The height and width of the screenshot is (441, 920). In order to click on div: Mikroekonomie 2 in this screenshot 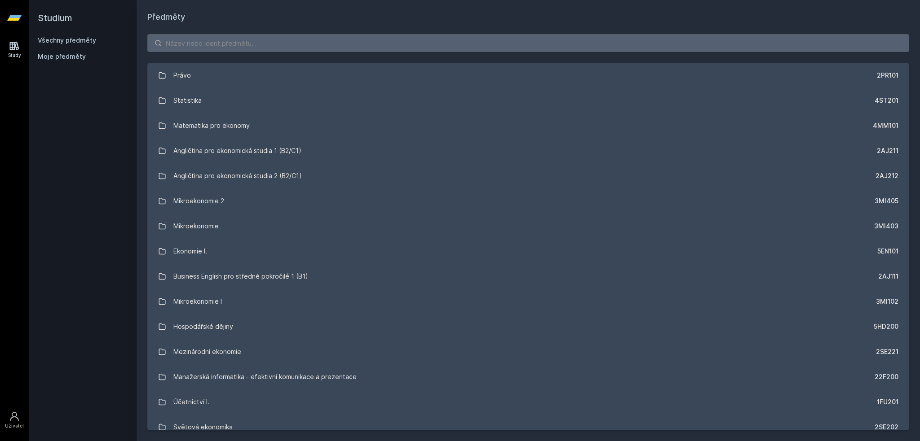, I will do `click(198, 201)`.